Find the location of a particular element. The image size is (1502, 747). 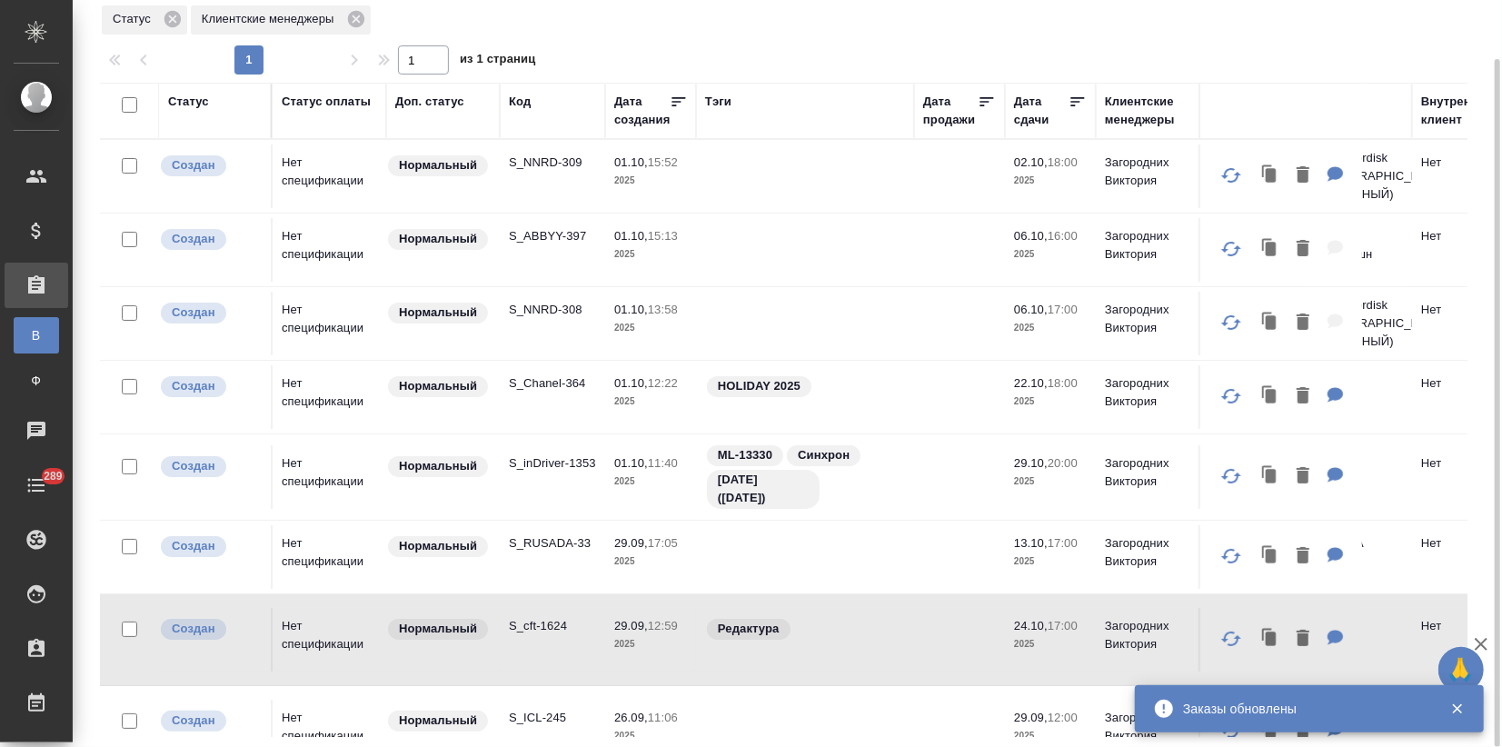

p: S_ABBYY-397 is located at coordinates (553, 236).